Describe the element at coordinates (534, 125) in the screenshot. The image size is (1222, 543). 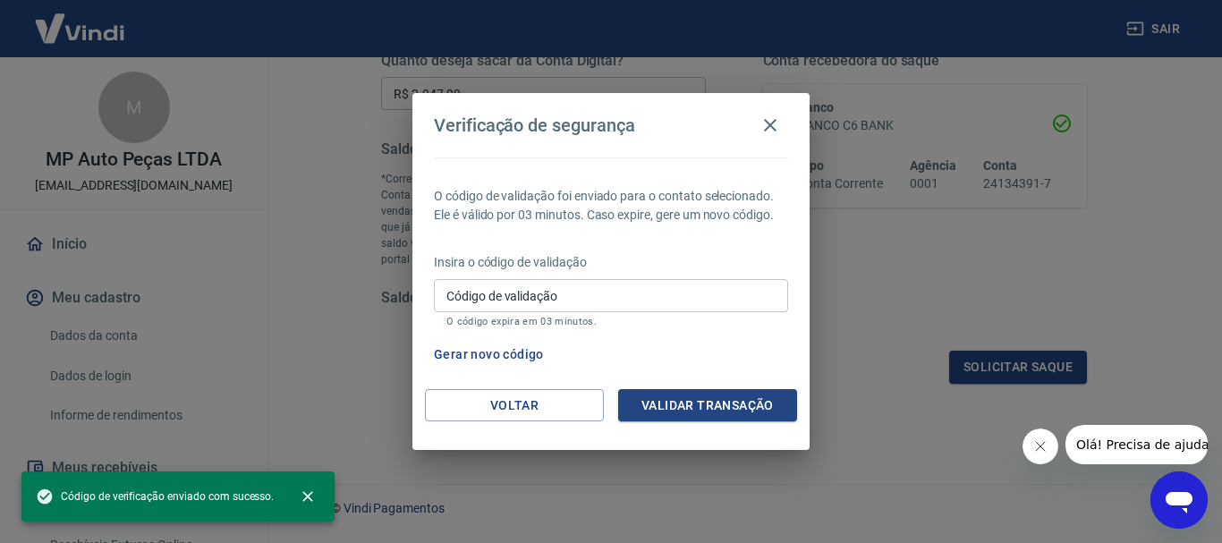
I see `h4: Verificação de segurança` at that location.